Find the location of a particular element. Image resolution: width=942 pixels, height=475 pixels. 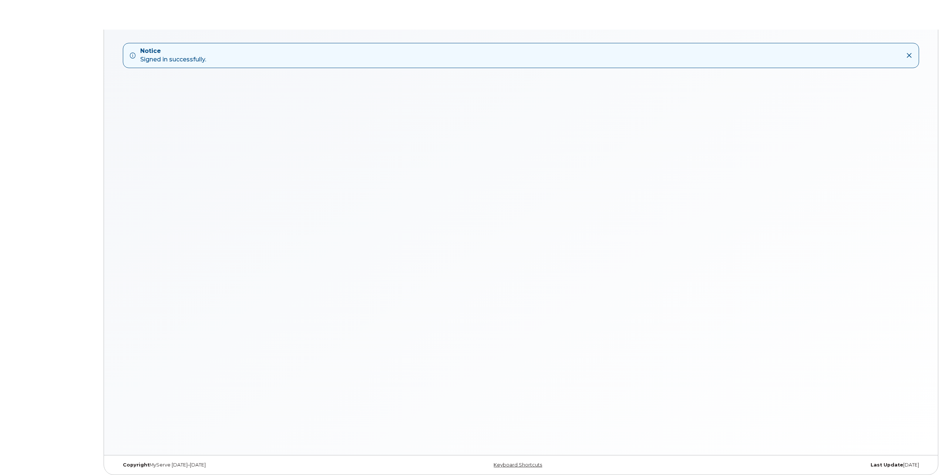

strong: Last Update is located at coordinates (887, 465).